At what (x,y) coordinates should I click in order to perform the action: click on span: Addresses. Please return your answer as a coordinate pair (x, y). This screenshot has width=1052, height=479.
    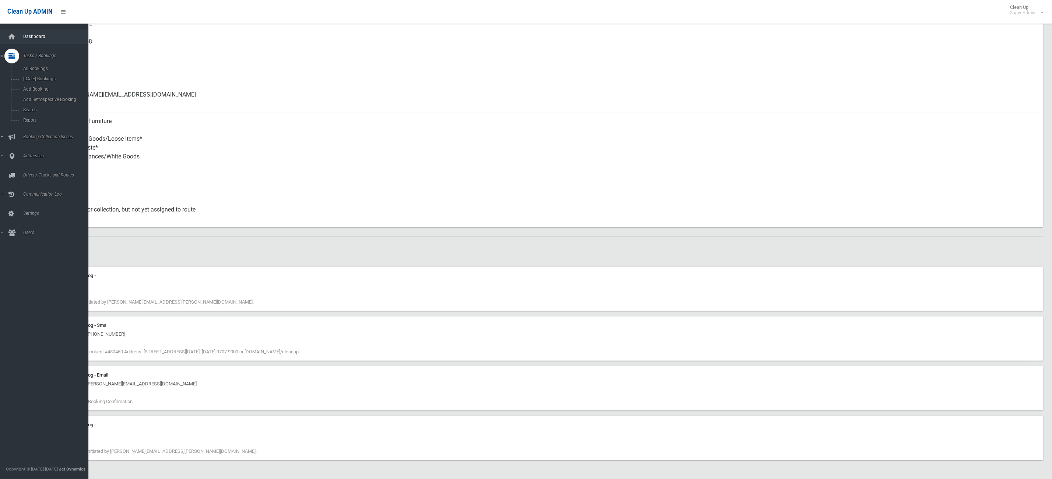
    Looking at the image, I should click on (59, 156).